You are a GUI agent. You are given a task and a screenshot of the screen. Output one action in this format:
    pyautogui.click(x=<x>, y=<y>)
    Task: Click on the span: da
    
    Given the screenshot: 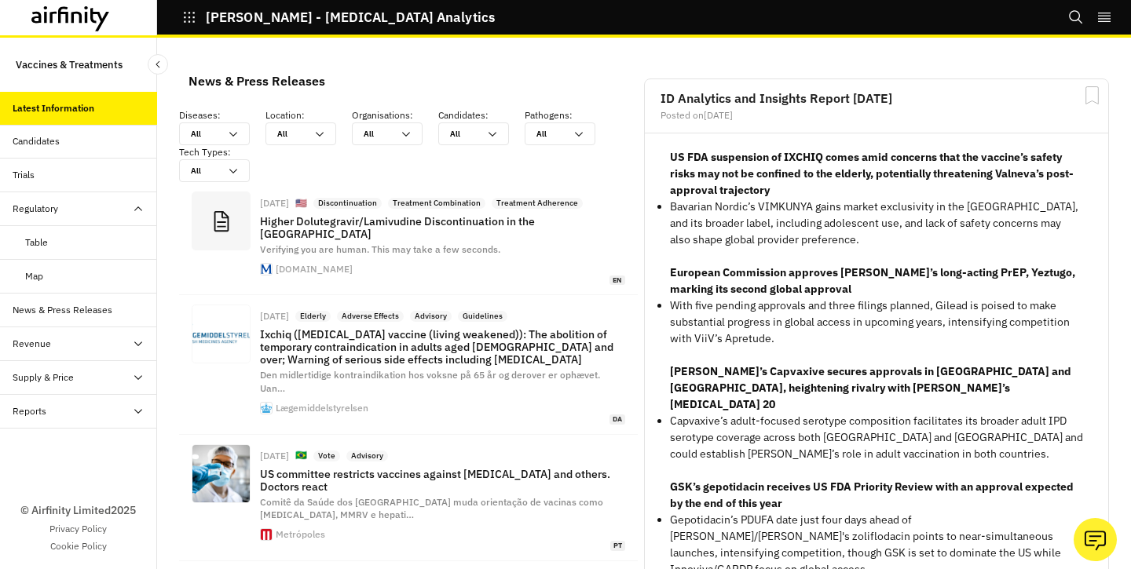 What is the action you would take?
    pyautogui.click(x=617, y=419)
    